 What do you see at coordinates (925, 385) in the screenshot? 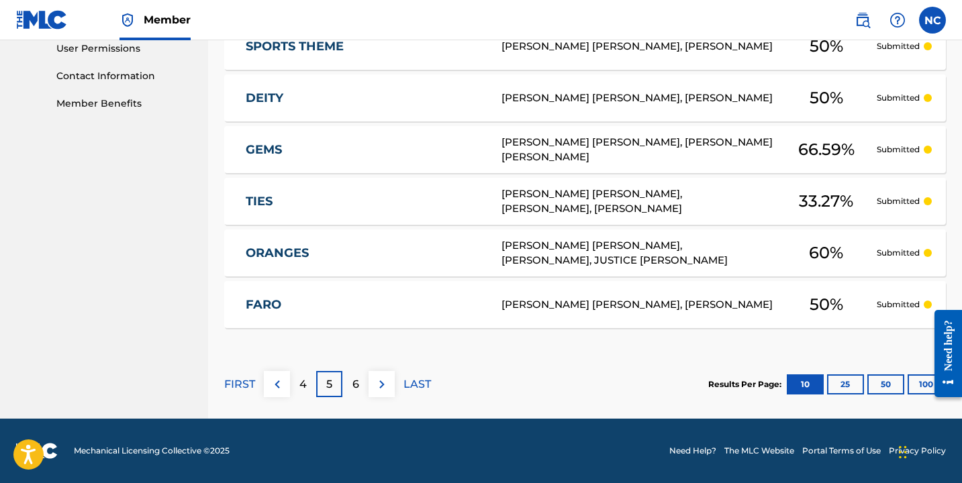
I see `button: 100` at bounding box center [925, 385].